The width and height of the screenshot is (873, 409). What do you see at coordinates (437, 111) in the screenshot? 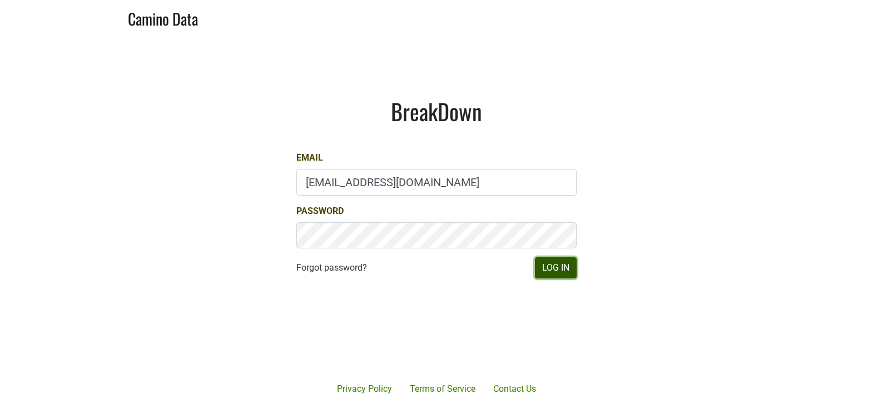
I see `h1: BreakDown` at bounding box center [437, 111].